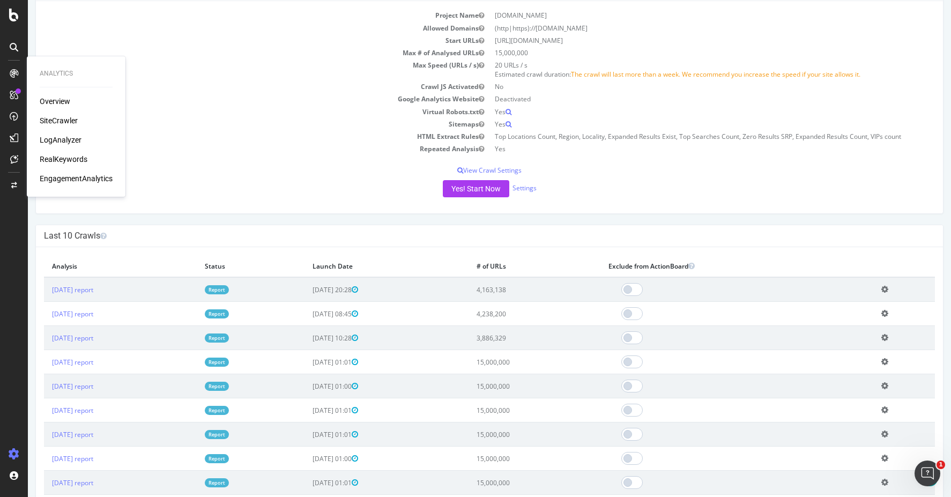 This screenshot has height=497, width=951. What do you see at coordinates (61, 140) in the screenshot?
I see `div: LogAnalyzer` at bounding box center [61, 140].